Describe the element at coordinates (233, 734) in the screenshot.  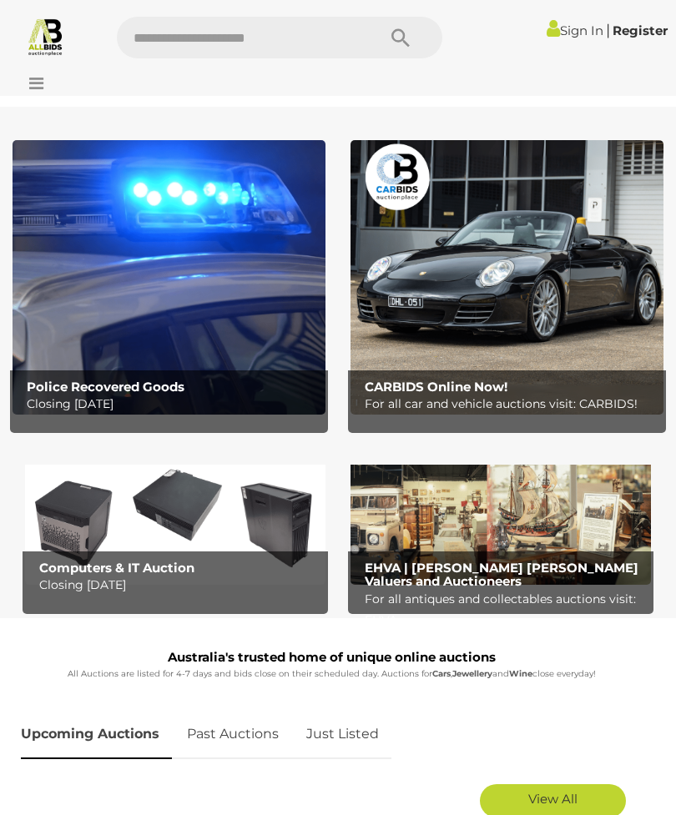
I see `a: Past Auctions` at that location.